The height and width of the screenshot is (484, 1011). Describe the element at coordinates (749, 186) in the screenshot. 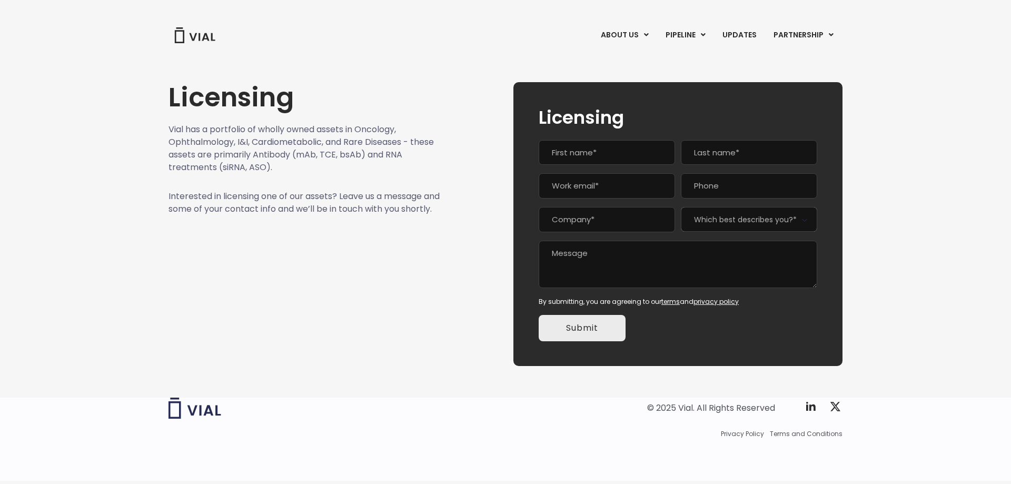

I see `input: Phone` at that location.